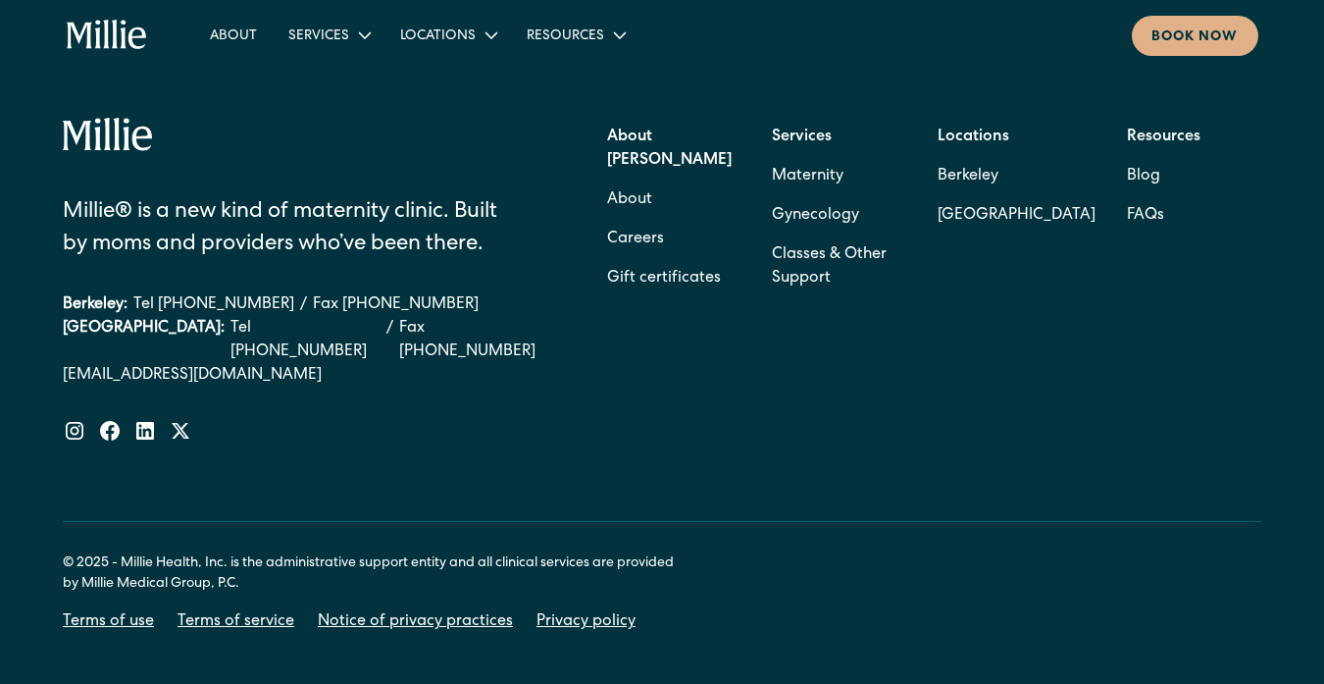 The image size is (1324, 684). Describe the element at coordinates (107, 35) in the screenshot. I see `a: home` at that location.